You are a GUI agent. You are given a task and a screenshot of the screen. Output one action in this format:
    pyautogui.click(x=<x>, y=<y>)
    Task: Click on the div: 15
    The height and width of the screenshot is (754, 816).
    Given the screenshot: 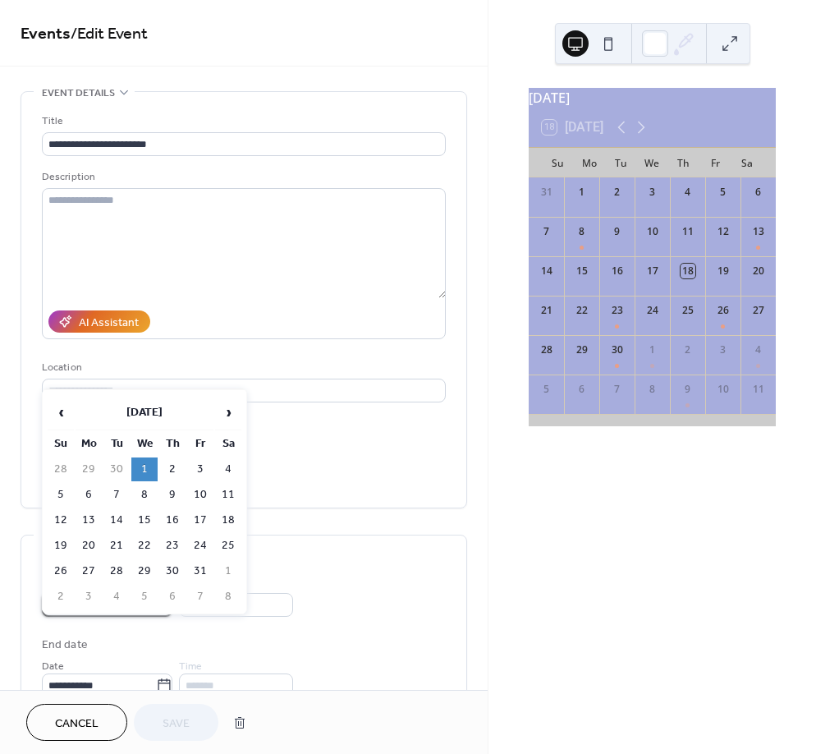 What is the action you would take?
    pyautogui.click(x=582, y=271)
    